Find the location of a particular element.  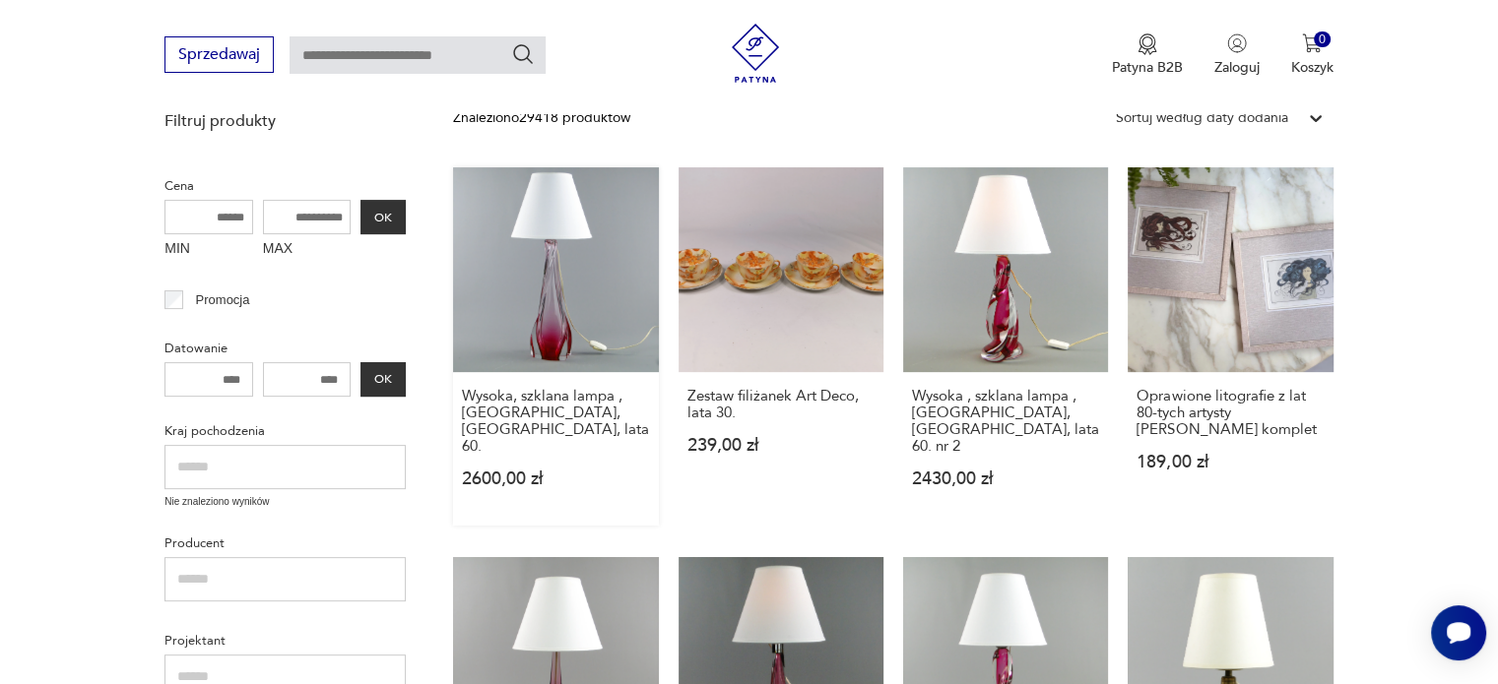

img: Ikonka użytkownika is located at coordinates (1237, 43).